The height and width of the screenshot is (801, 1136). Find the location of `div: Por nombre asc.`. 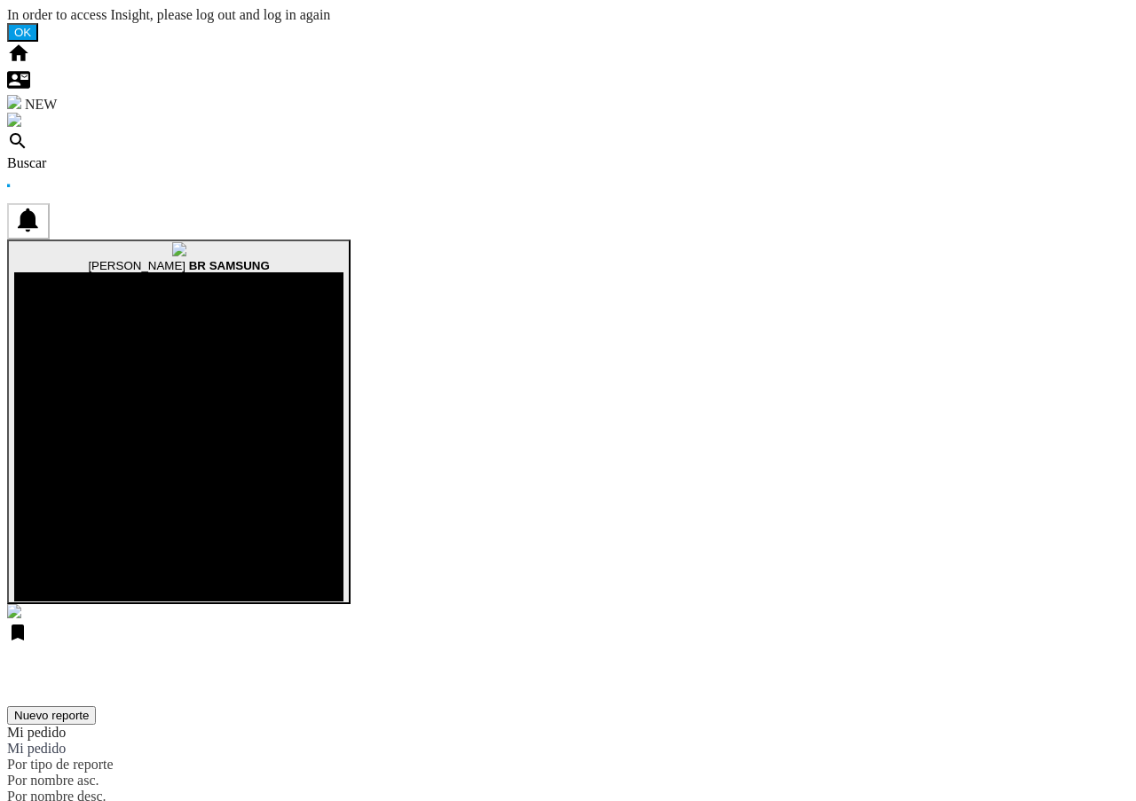

div: Por nombre asc. is located at coordinates (568, 781).